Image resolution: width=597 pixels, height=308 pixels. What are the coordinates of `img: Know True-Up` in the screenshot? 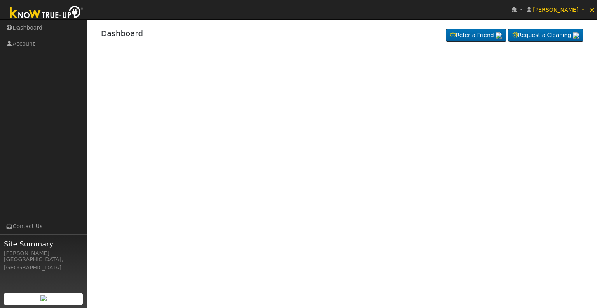 It's located at (47, 13).